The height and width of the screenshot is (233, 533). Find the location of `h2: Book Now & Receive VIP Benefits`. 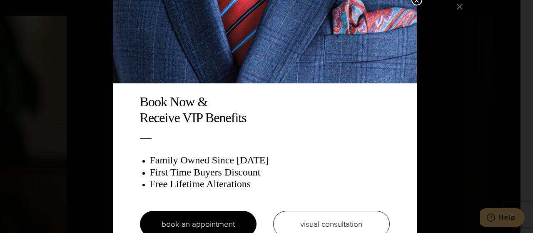

h2: Book Now & Receive VIP Benefits is located at coordinates (265, 110).